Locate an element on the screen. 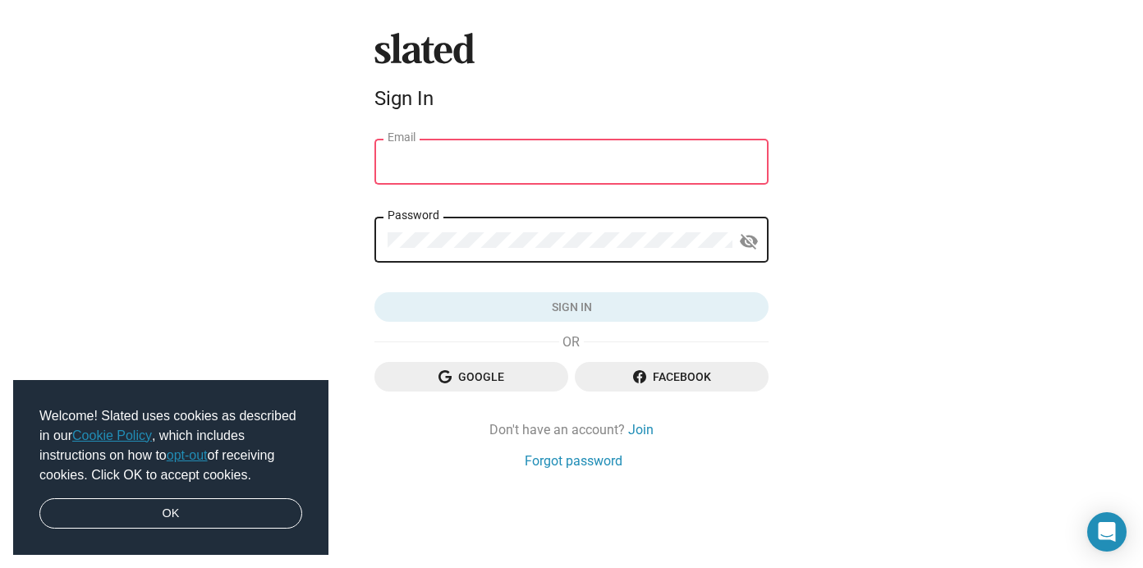 The height and width of the screenshot is (568, 1143). a: dismiss cookie message is located at coordinates (171, 514).